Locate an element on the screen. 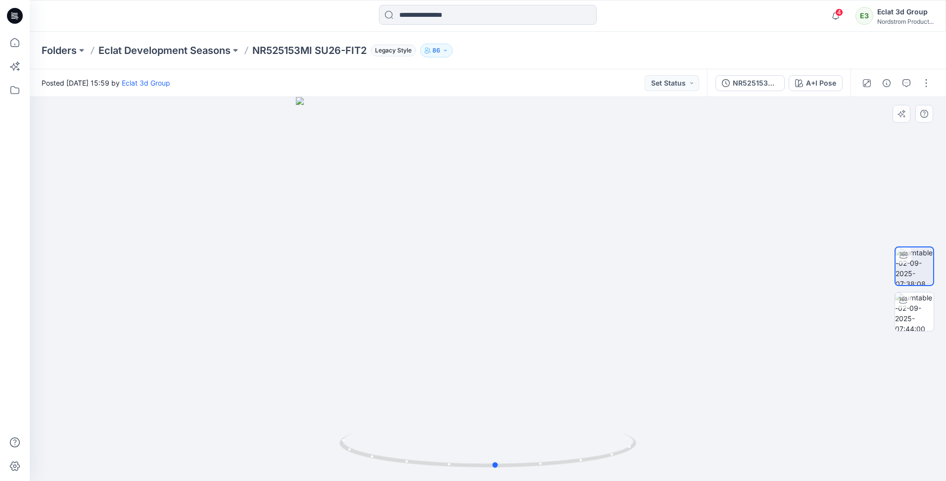  span: 4 is located at coordinates (839, 12).